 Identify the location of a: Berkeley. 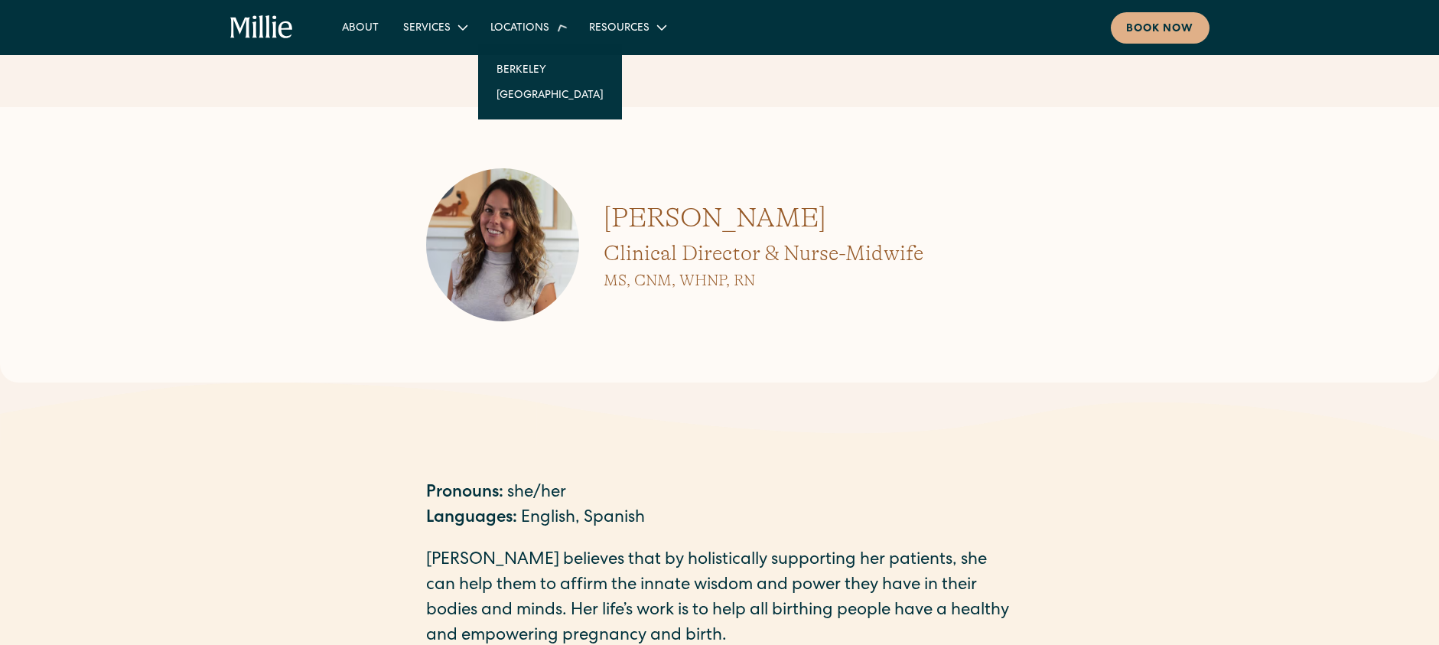
(550, 69).